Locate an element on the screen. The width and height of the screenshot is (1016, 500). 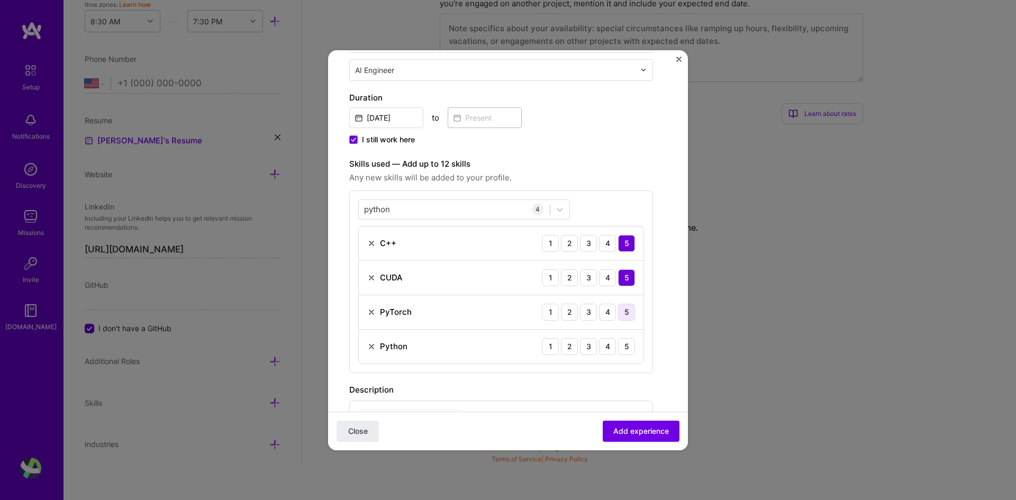
input: Date is located at coordinates (386, 117).